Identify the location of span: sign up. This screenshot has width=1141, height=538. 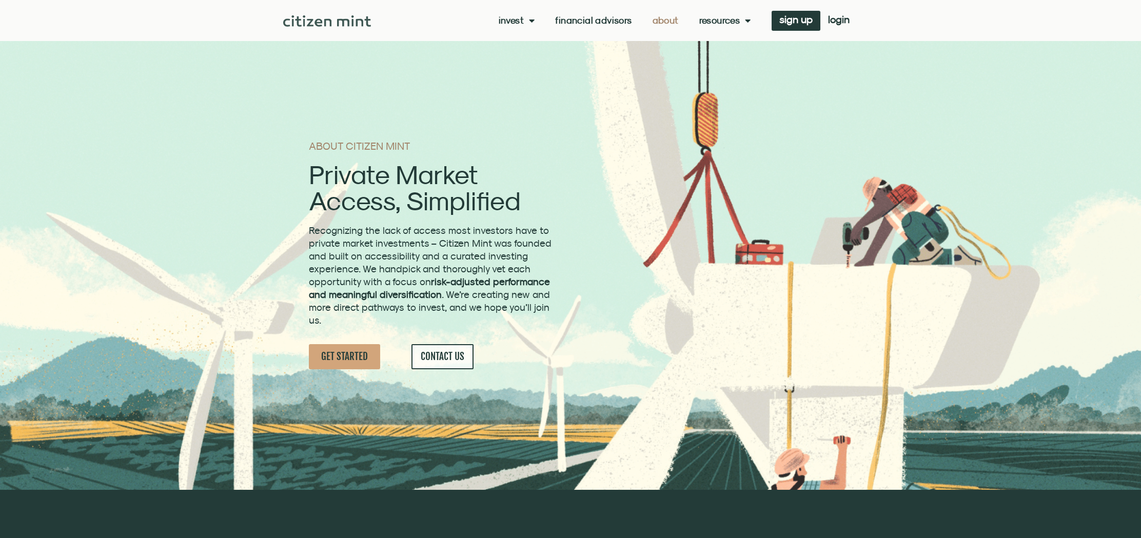
(796, 19).